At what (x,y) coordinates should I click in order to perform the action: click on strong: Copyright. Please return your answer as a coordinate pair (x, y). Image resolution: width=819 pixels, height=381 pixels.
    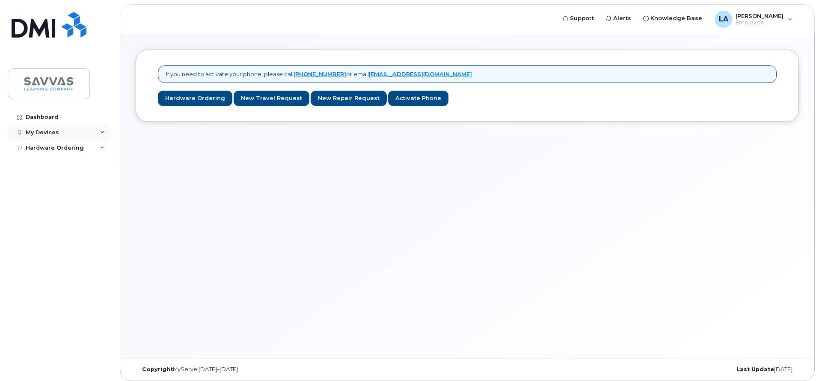
    Looking at the image, I should click on (157, 369).